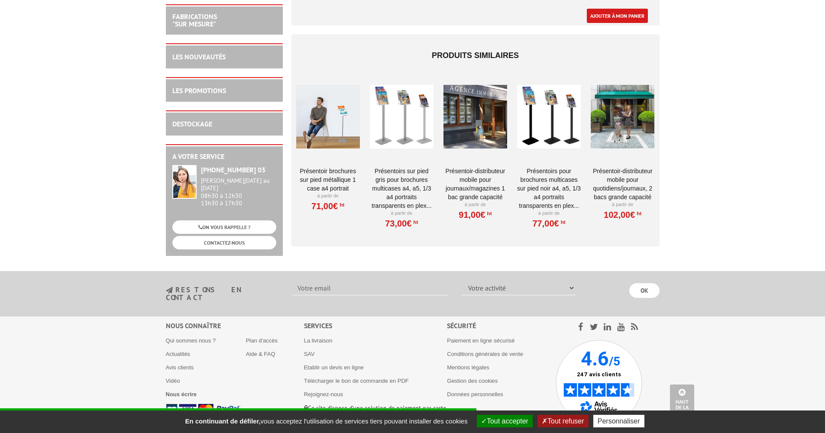 This screenshot has height=433, width=825. I want to click on a: Ajouter à mon panier, so click(617, 16).